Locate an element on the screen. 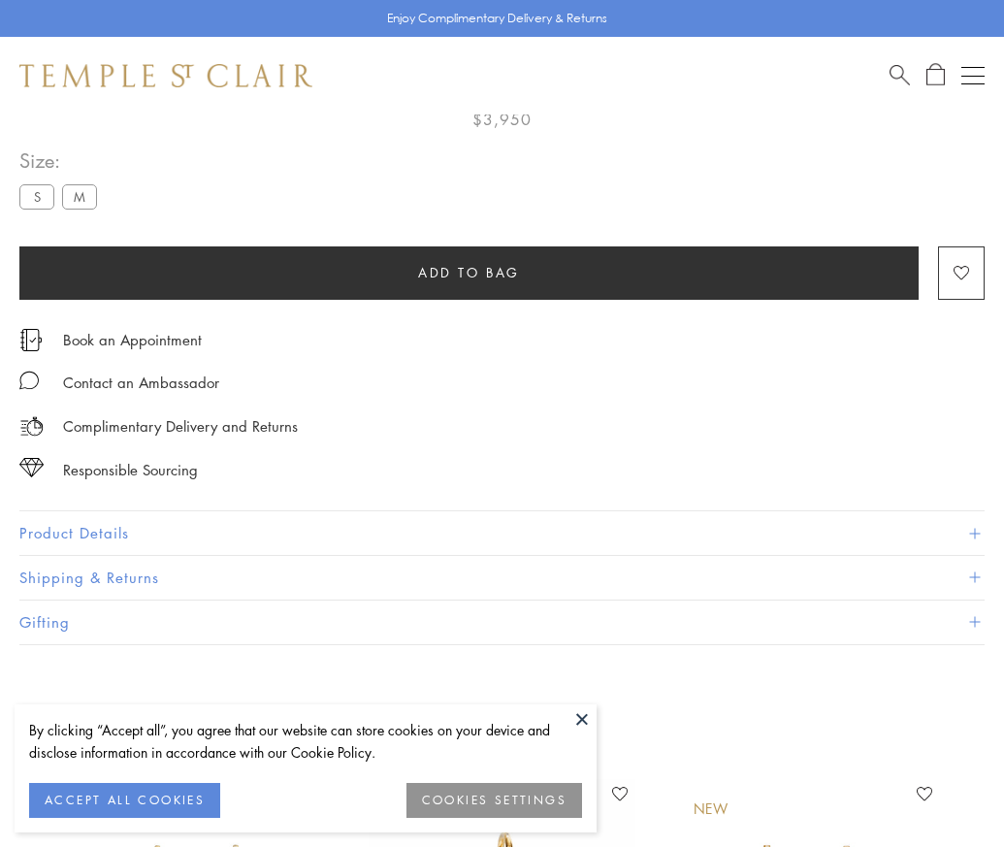  p: Complimentary Delivery and Returns is located at coordinates (180, 426).